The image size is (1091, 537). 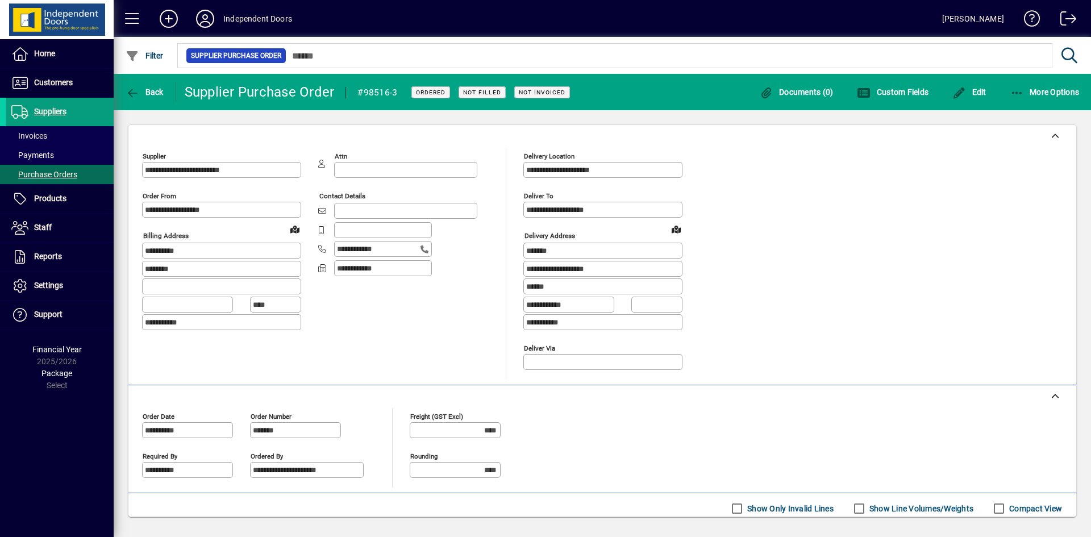 What do you see at coordinates (920, 509) in the screenshot?
I see `label: Show Line Volumes/Weights` at bounding box center [920, 509].